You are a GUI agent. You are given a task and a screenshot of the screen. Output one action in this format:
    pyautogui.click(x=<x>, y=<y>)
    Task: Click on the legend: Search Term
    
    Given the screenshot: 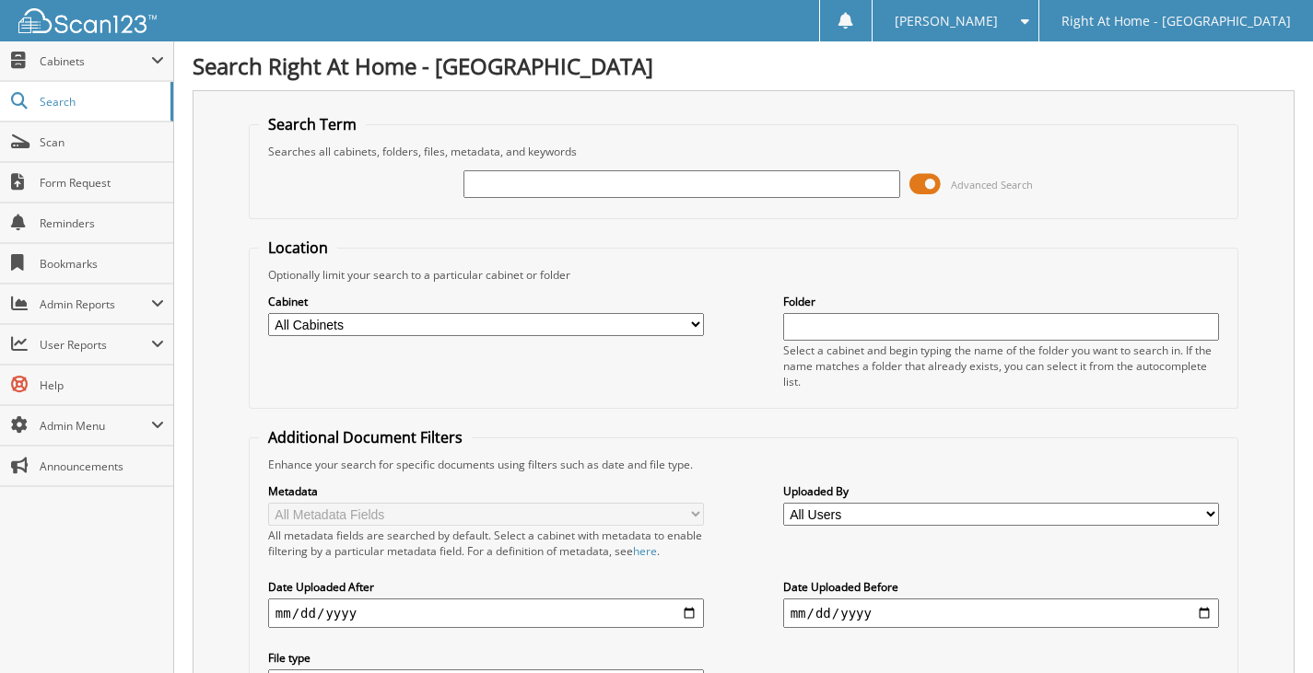 What is the action you would take?
    pyautogui.click(x=312, y=124)
    